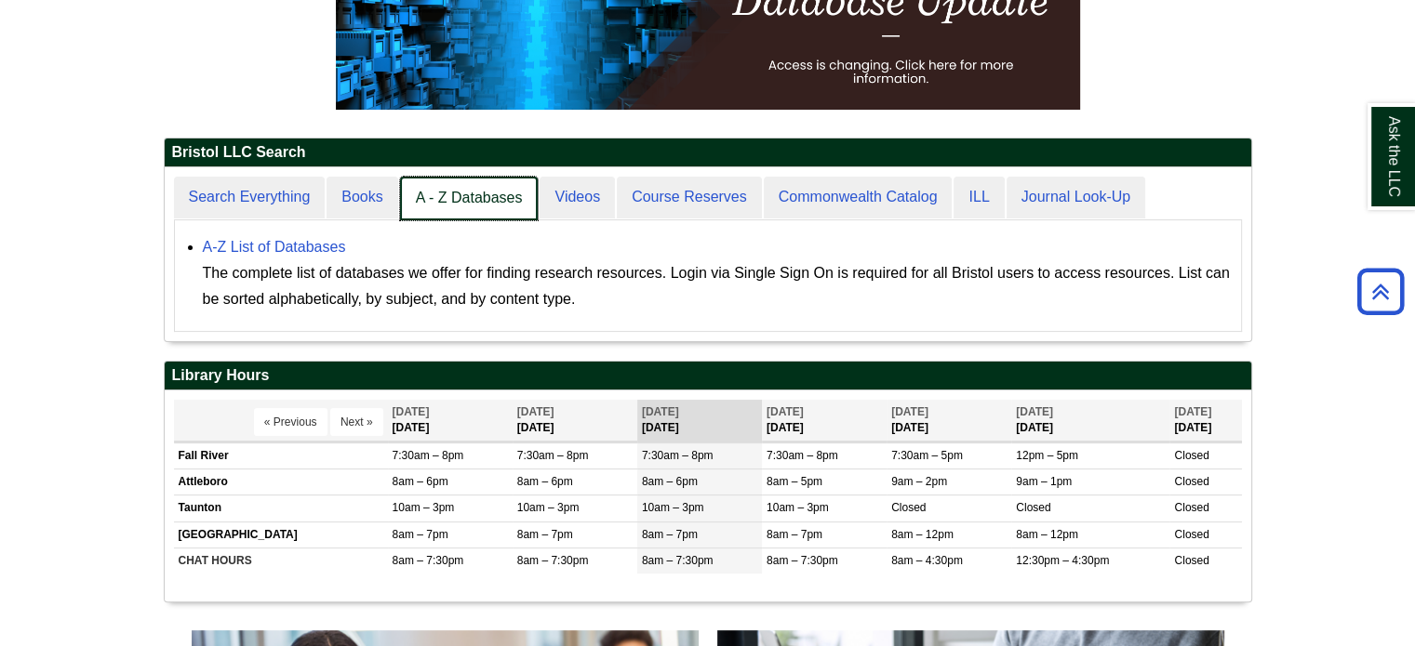 This screenshot has height=646, width=1415. I want to click on a: Videos, so click(577, 197).